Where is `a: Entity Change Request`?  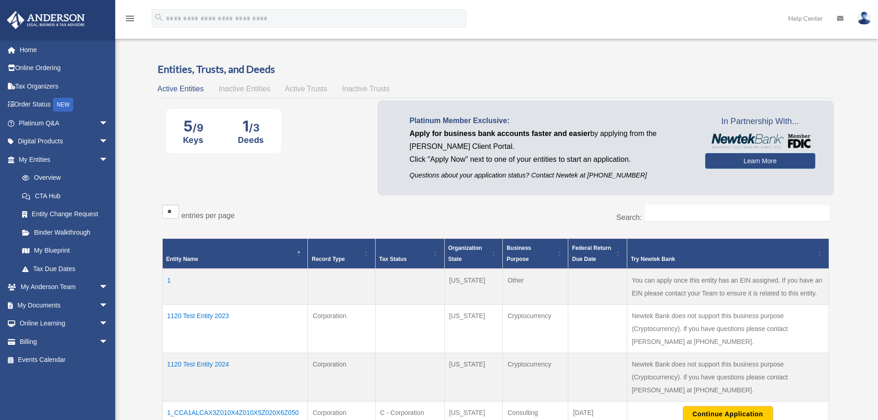
a: Entity Change Request is located at coordinates (65, 214).